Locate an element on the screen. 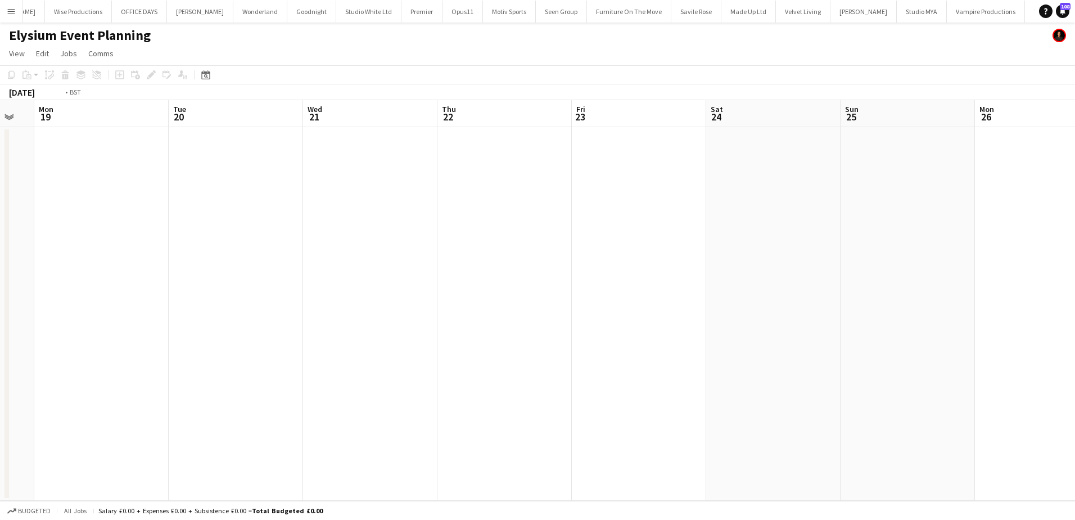 The height and width of the screenshot is (520, 1075). button: Vampire Productions is located at coordinates (986, 11).